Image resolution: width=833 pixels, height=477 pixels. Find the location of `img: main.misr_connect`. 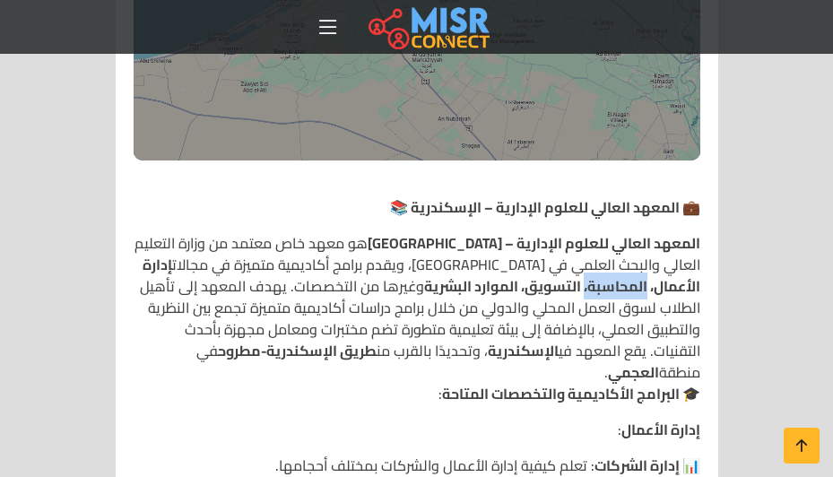

img: main.misr_connect is located at coordinates (429, 27).